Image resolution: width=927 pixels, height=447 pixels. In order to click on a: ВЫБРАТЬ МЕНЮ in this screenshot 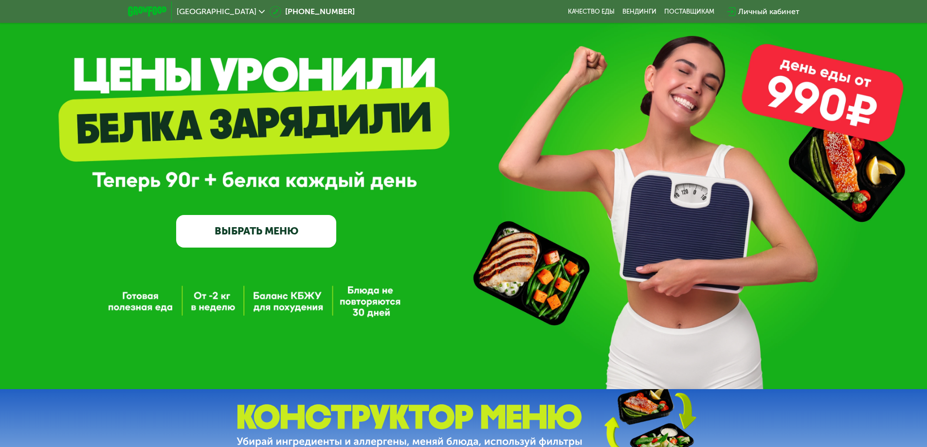, I will do `click(256, 231)`.